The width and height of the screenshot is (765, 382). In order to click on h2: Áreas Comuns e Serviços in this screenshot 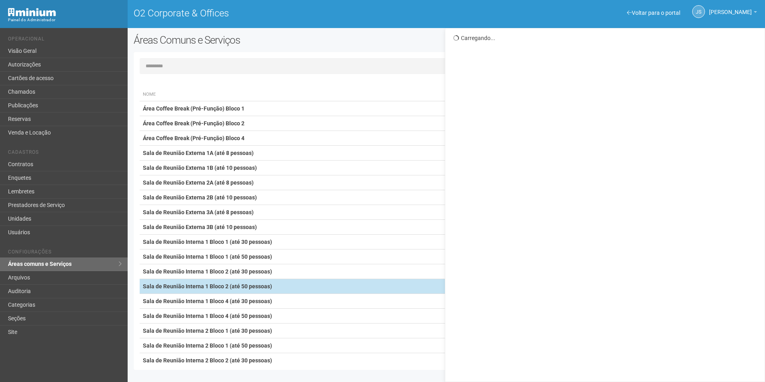, I will do `click(261, 40)`.